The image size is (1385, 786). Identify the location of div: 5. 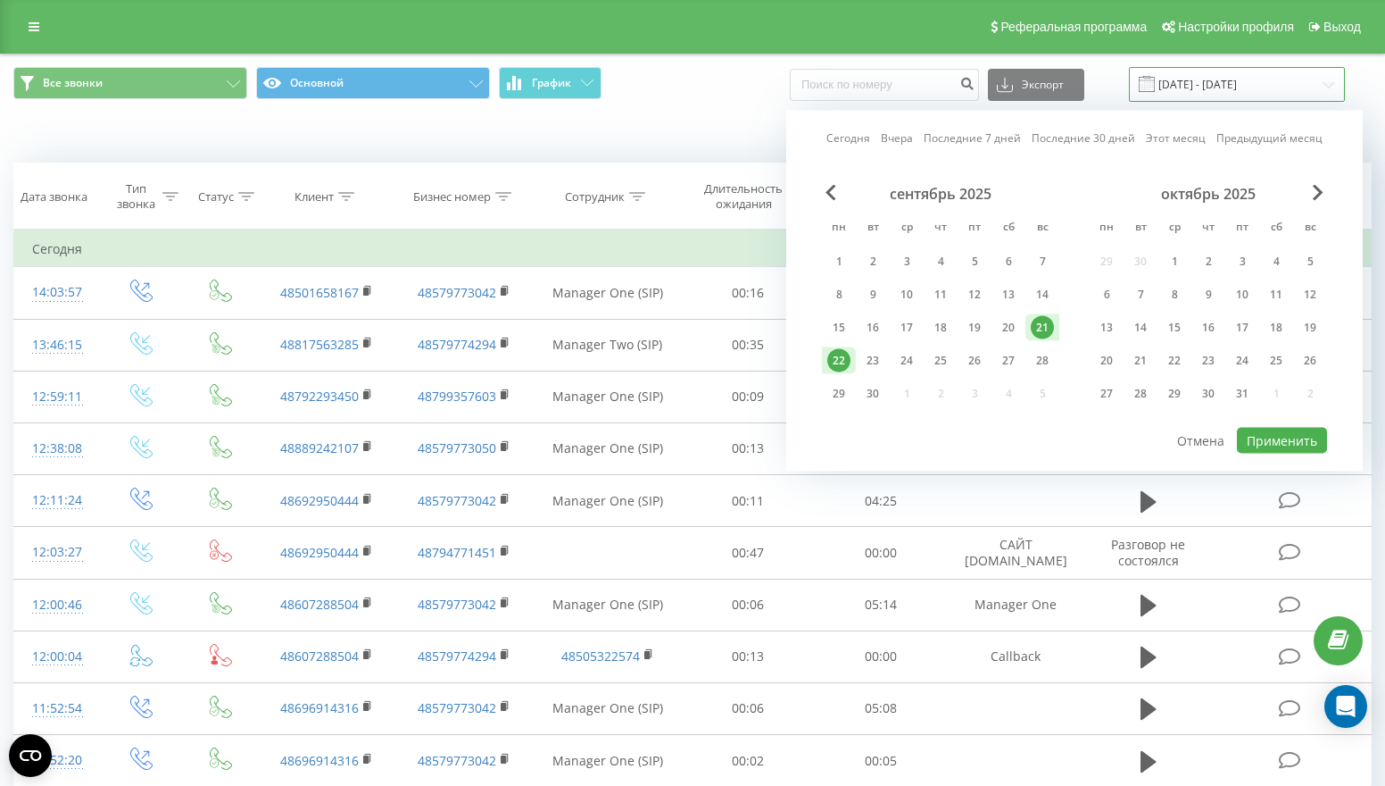
(975, 262).